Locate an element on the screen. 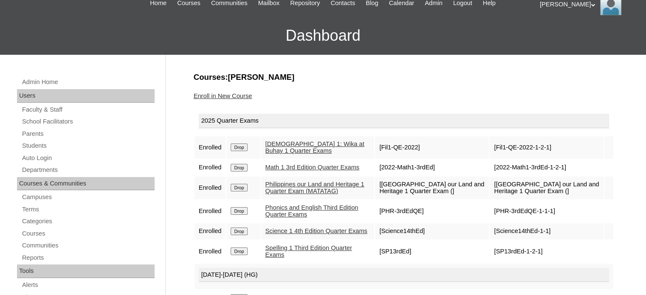  td: [Fil1-QE-2022-1-2-1] is located at coordinates (547, 147).